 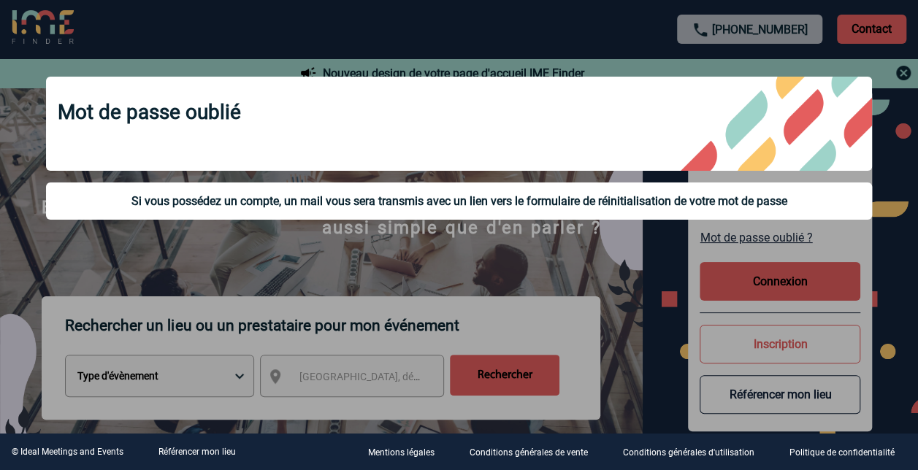 I want to click on div: Si vous possédez un compte, un mail vous sera transmis avec un lien vers le formulaire de réiniti..., so click(x=459, y=201).